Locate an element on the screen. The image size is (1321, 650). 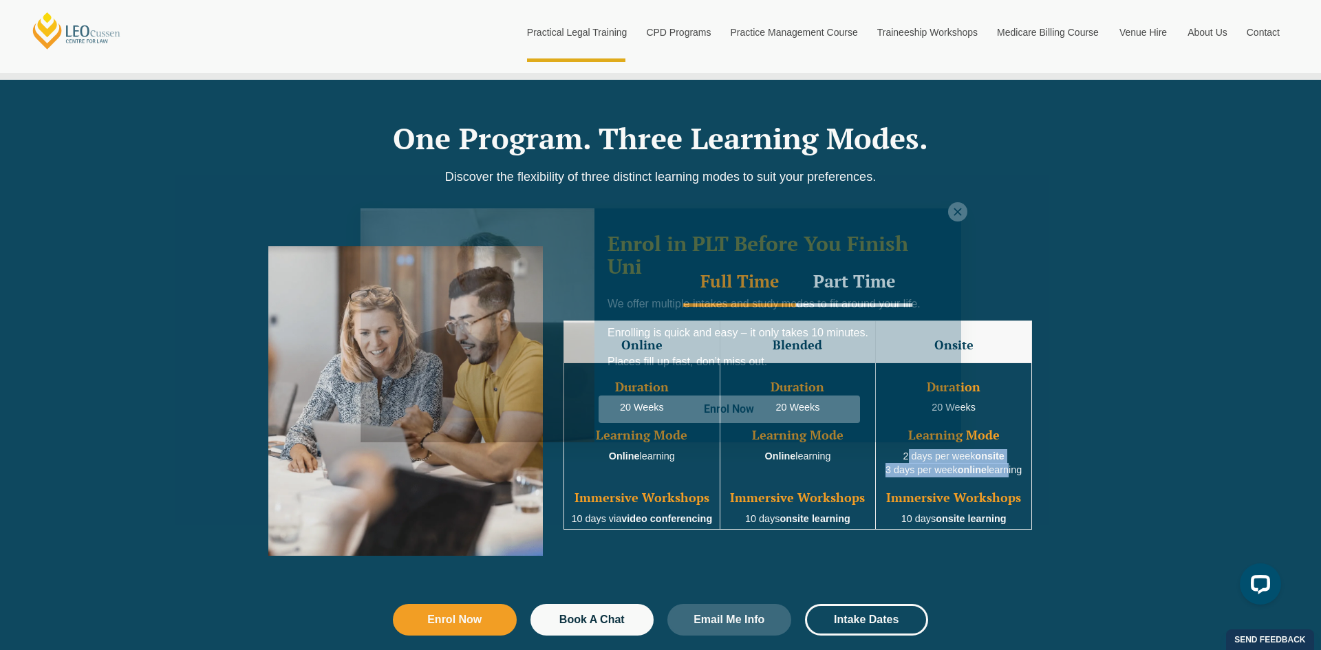
img: Woman in yellow blouse holding folders looking to the right and smiling is located at coordinates (477, 325).